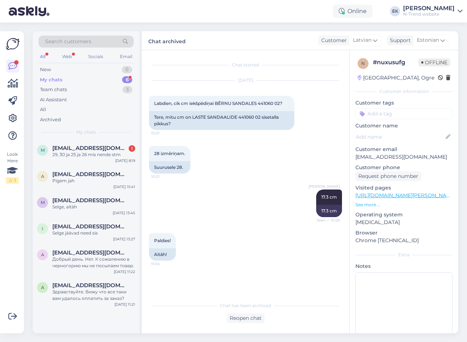 This screenshot has height=342, width=467. I want to click on div: Customer, so click(333, 40).